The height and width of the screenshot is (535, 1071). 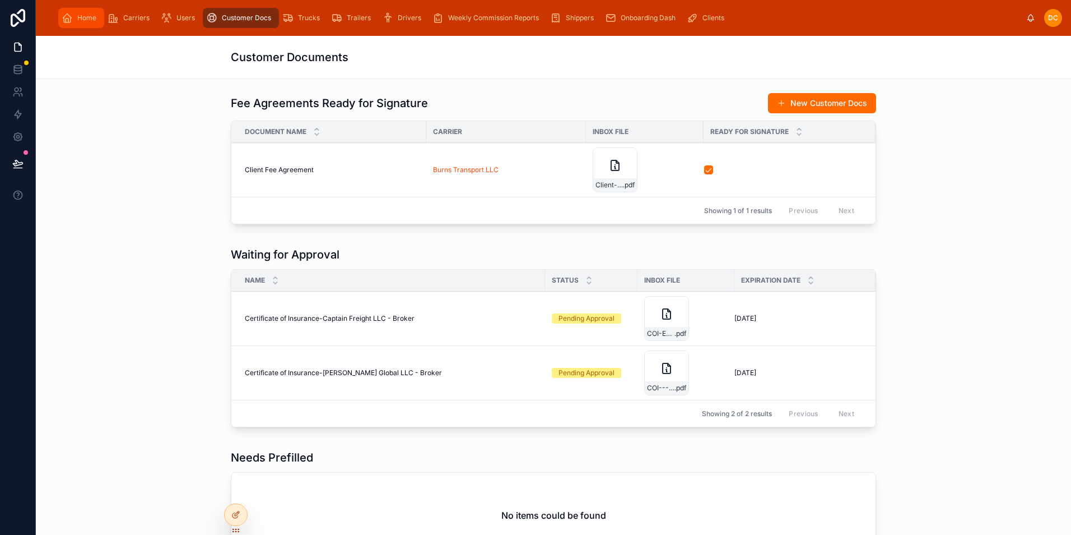 What do you see at coordinates (686, 373) in the screenshot?
I see `a: COI---Contingent---Exp-6.1.26.pdf` at bounding box center [686, 373].